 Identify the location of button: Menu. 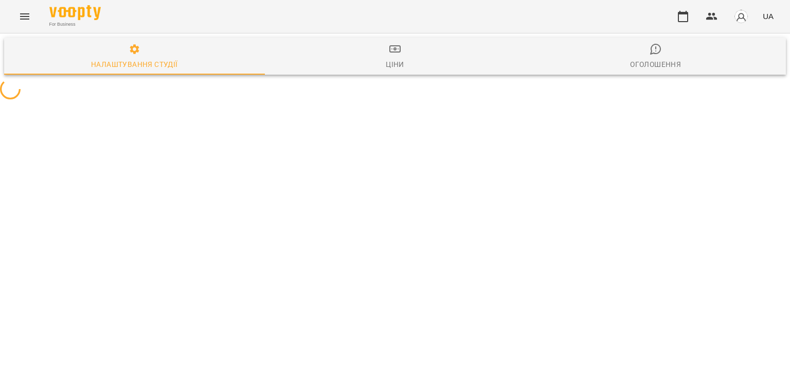
(25, 16).